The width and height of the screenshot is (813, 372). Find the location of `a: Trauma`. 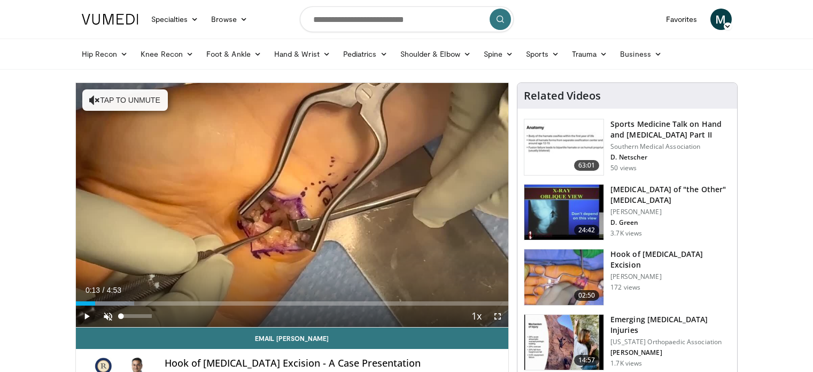

a: Trauma is located at coordinates (590, 54).